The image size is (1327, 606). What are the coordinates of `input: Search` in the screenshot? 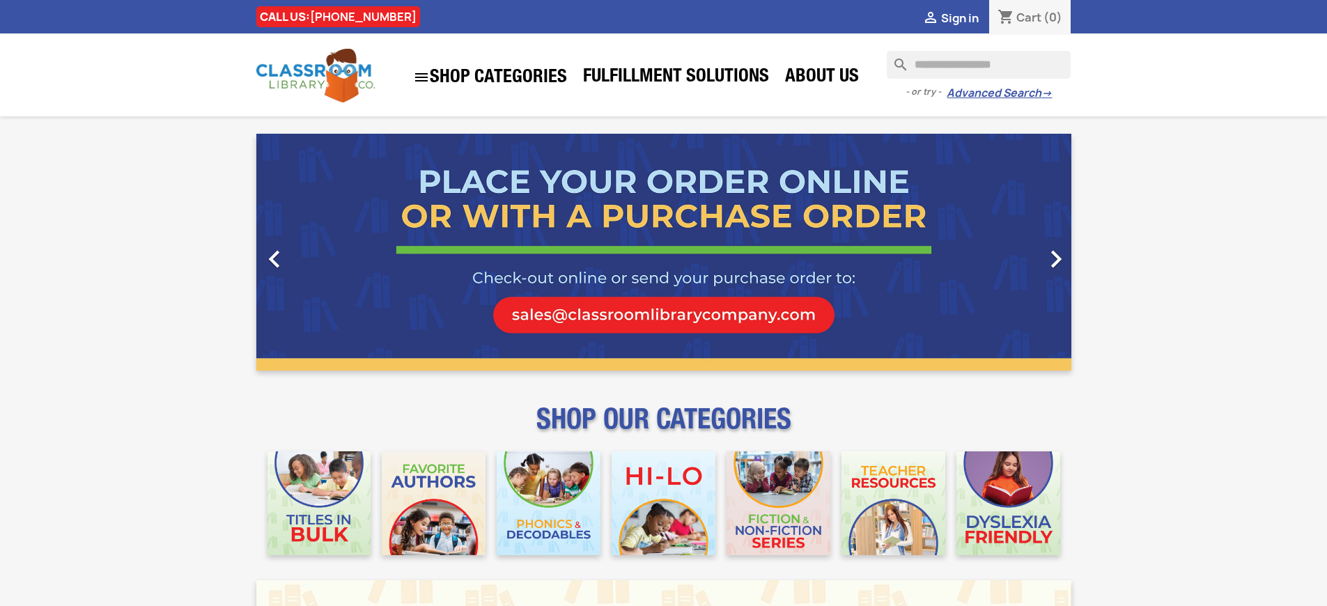 It's located at (978, 65).